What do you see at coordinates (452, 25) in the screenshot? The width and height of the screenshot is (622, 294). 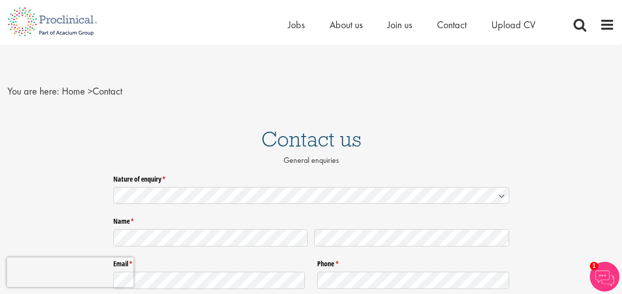 I see `a: Contact` at bounding box center [452, 25].